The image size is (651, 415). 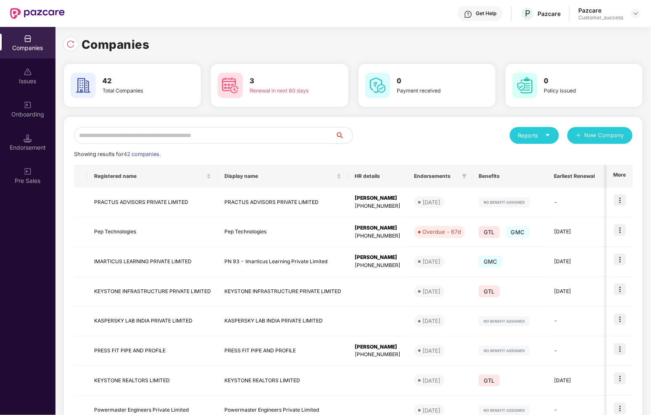 What do you see at coordinates (600, 135) in the screenshot?
I see `button: plusNew Company` at bounding box center [600, 135].